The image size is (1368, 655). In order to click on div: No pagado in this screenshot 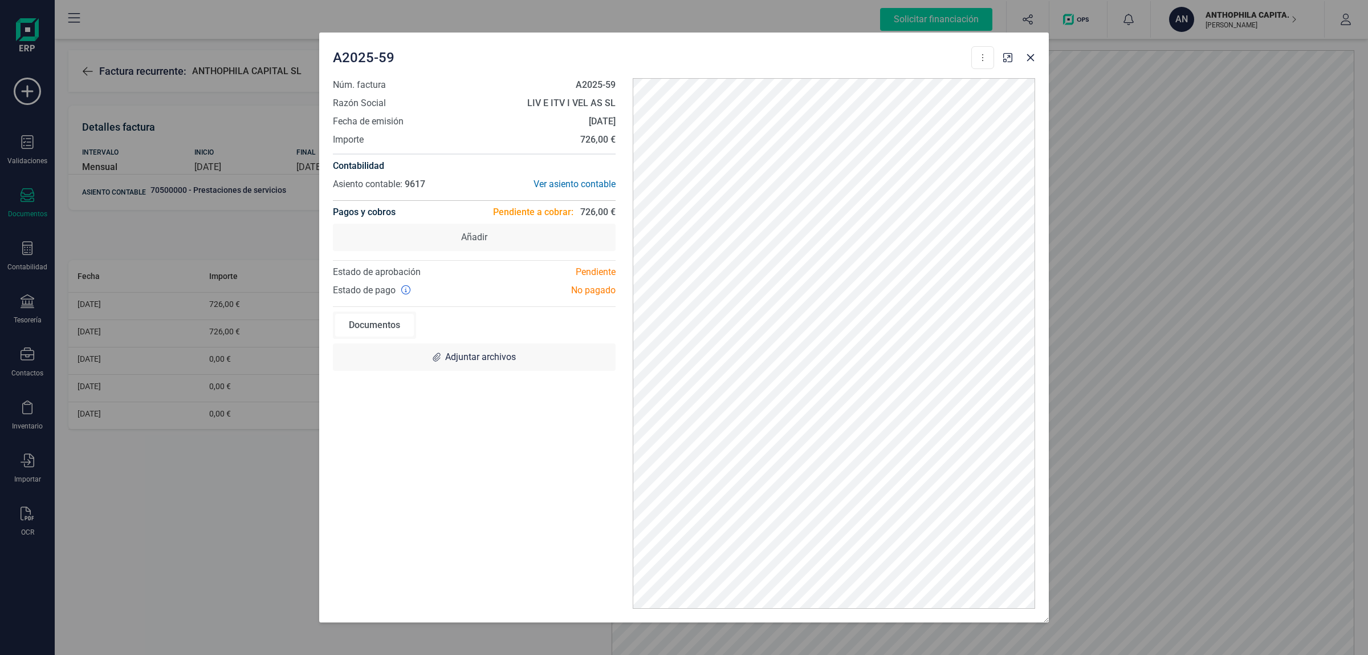, I will do `click(549, 290)`.